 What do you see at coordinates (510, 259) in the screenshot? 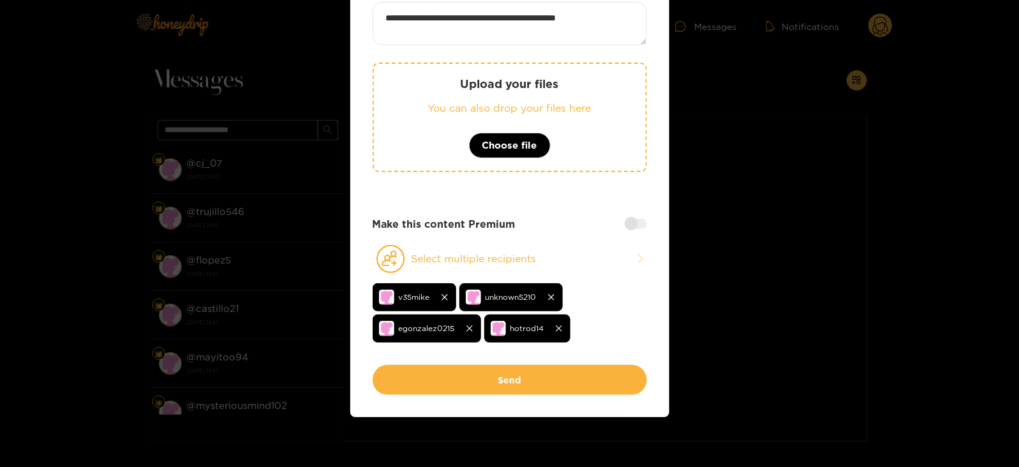
I see `button: Select multiple recipients` at bounding box center [510, 259].